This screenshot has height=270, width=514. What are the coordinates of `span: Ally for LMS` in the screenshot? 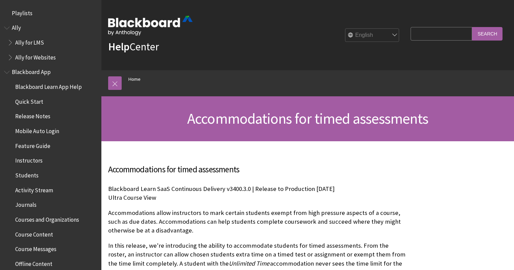 It's located at (29, 41).